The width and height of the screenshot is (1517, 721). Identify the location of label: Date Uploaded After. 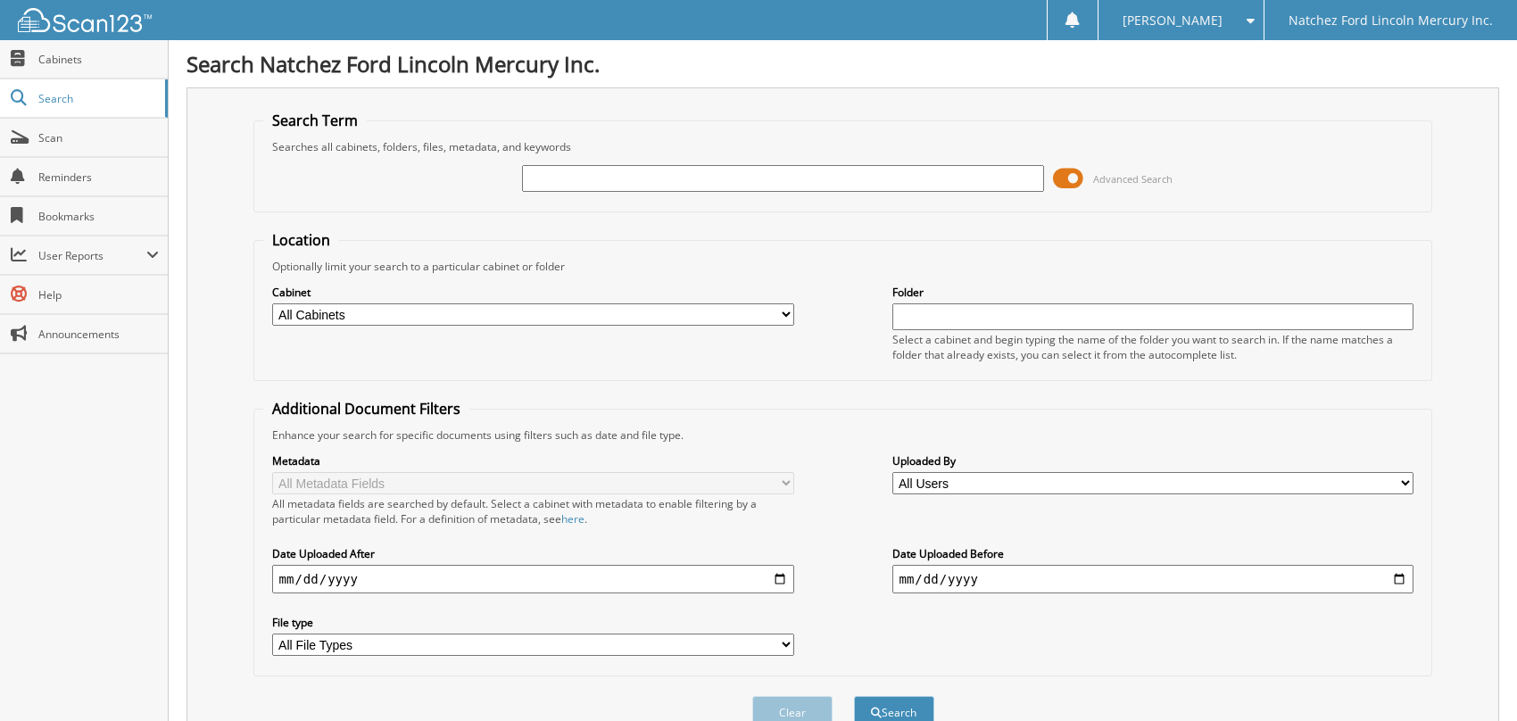
(533, 553).